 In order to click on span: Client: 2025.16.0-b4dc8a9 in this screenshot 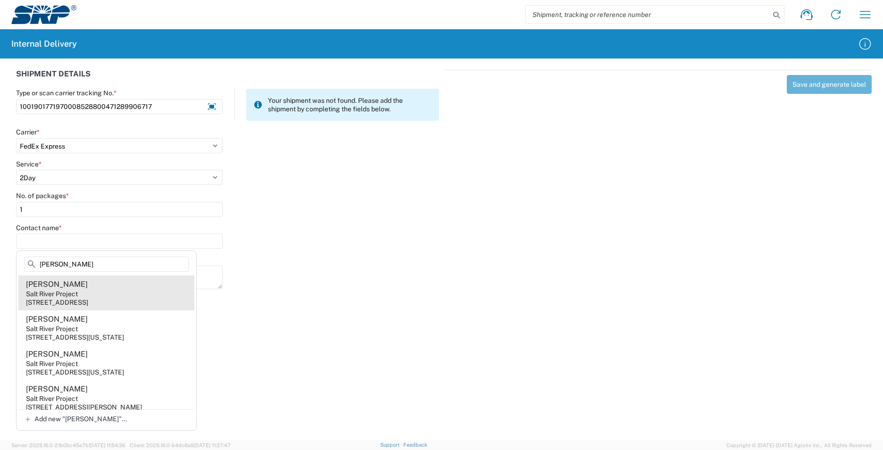, I will do `click(180, 445)`.